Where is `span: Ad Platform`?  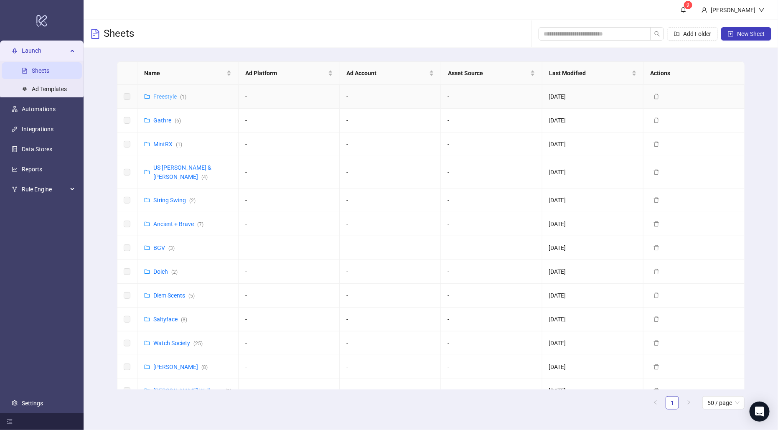 span: Ad Platform is located at coordinates (285, 73).